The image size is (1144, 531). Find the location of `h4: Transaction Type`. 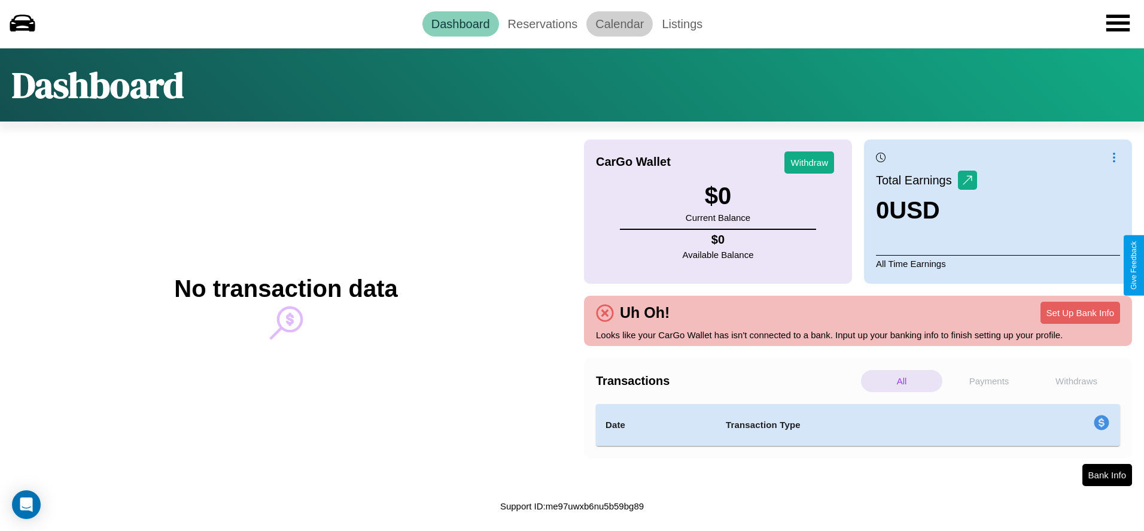

h4: Transaction Type is located at coordinates (861, 425).